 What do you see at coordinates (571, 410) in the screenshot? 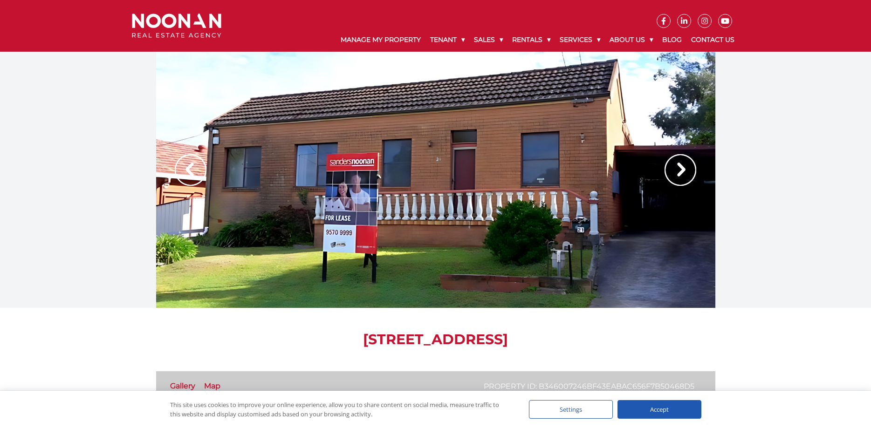
I see `div: Settings` at bounding box center [571, 410].